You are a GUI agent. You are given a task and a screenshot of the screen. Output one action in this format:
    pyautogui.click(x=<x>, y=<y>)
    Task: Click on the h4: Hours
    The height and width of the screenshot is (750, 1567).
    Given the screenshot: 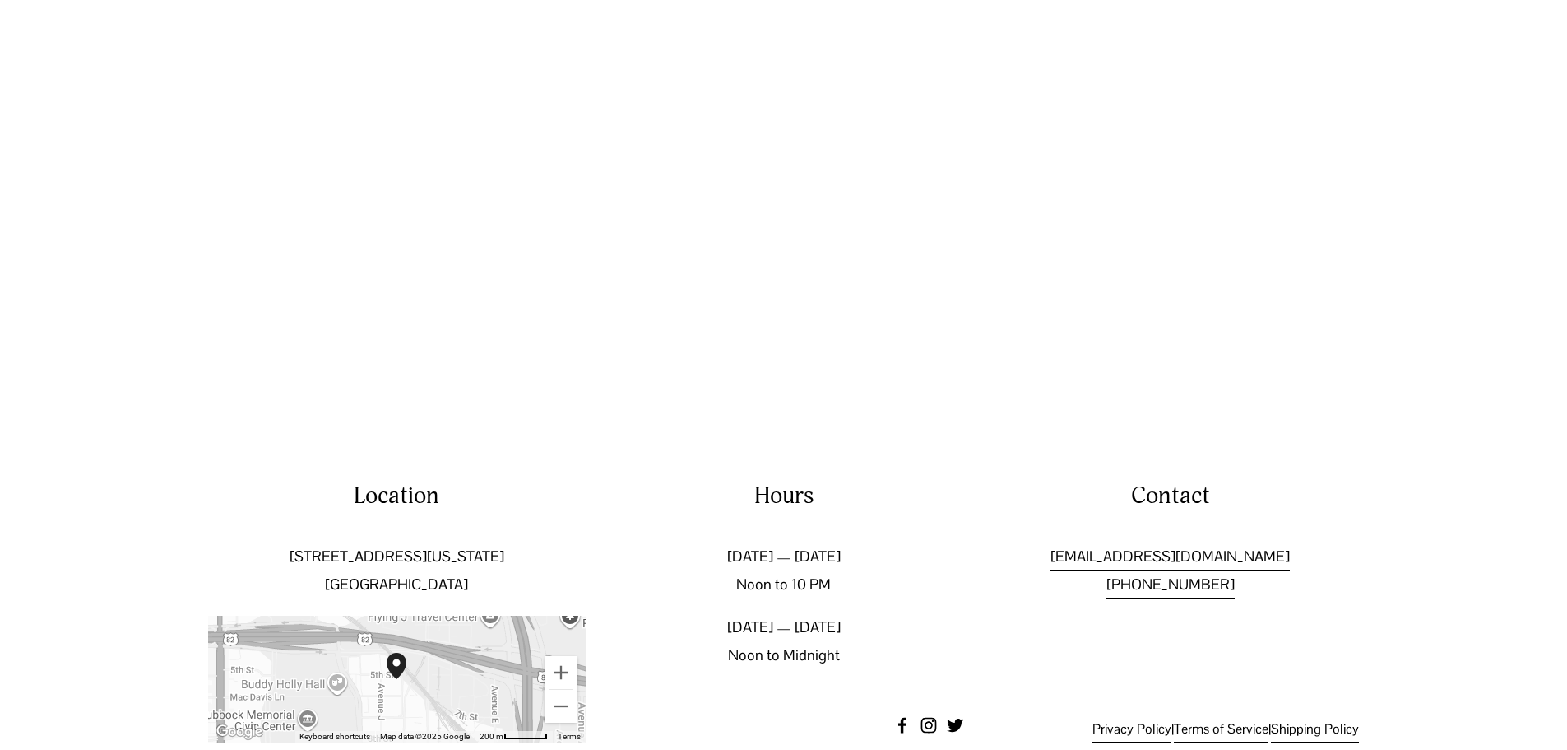 What is the action you would take?
    pyautogui.click(x=783, y=495)
    